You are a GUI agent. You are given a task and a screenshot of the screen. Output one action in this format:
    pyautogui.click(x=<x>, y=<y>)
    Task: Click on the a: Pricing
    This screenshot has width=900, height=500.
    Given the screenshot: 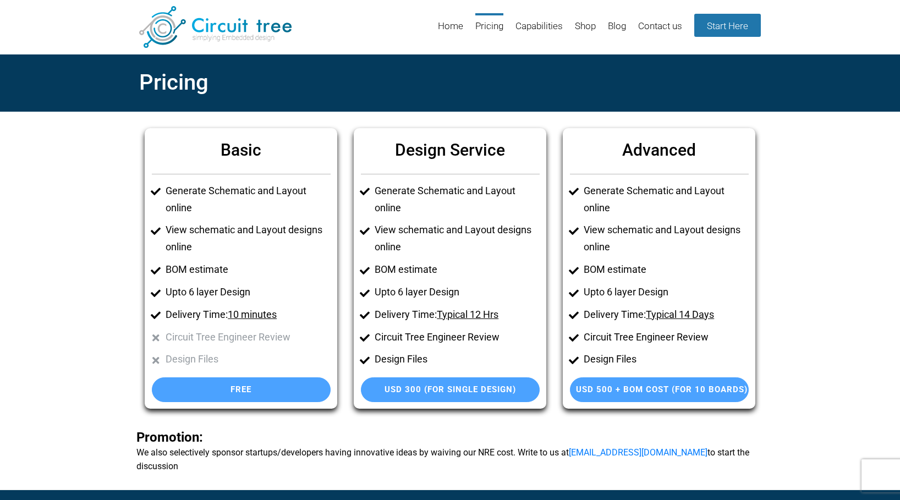 What is the action you would take?
    pyautogui.click(x=489, y=31)
    